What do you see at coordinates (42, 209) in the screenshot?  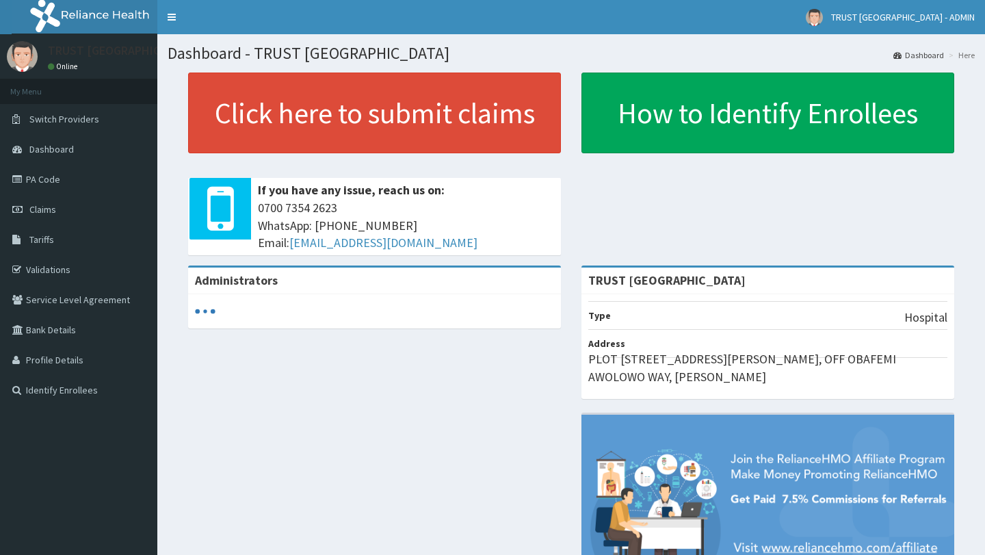 I see `span: Claims` at bounding box center [42, 209].